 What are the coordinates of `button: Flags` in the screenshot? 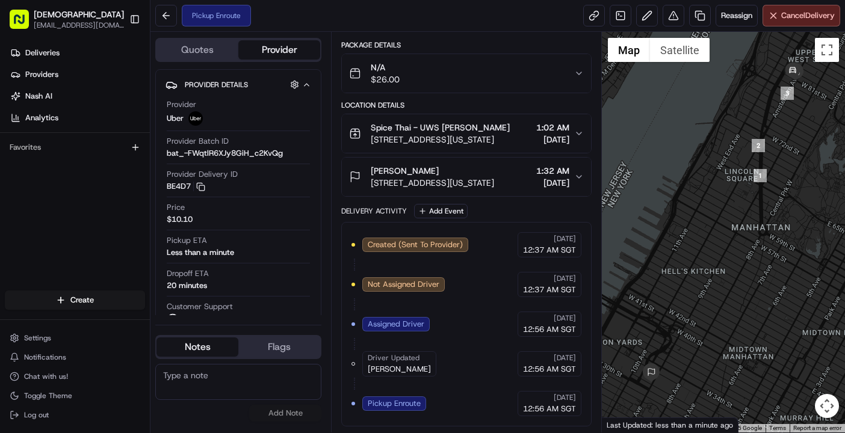 It's located at (279, 347).